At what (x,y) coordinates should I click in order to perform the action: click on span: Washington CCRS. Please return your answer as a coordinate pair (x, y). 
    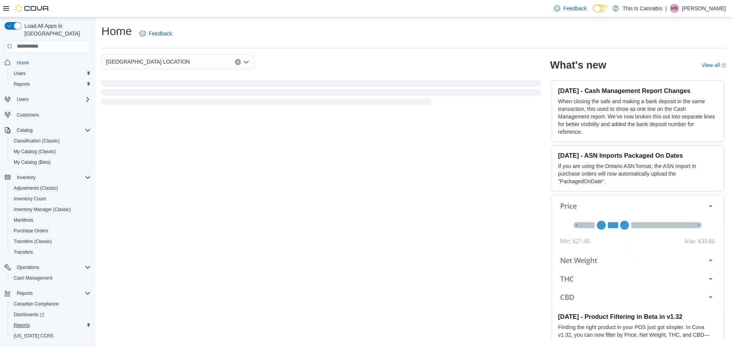
    Looking at the image, I should click on (51, 336).